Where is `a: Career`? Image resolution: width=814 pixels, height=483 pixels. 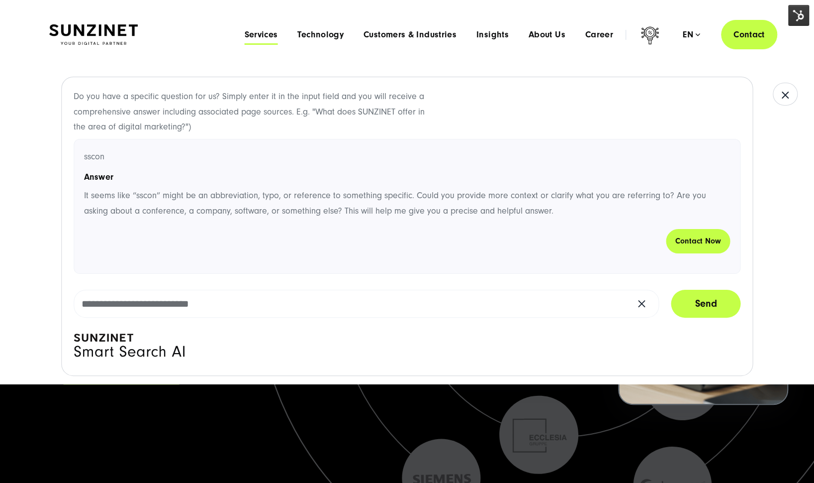 a: Career is located at coordinates (599, 35).